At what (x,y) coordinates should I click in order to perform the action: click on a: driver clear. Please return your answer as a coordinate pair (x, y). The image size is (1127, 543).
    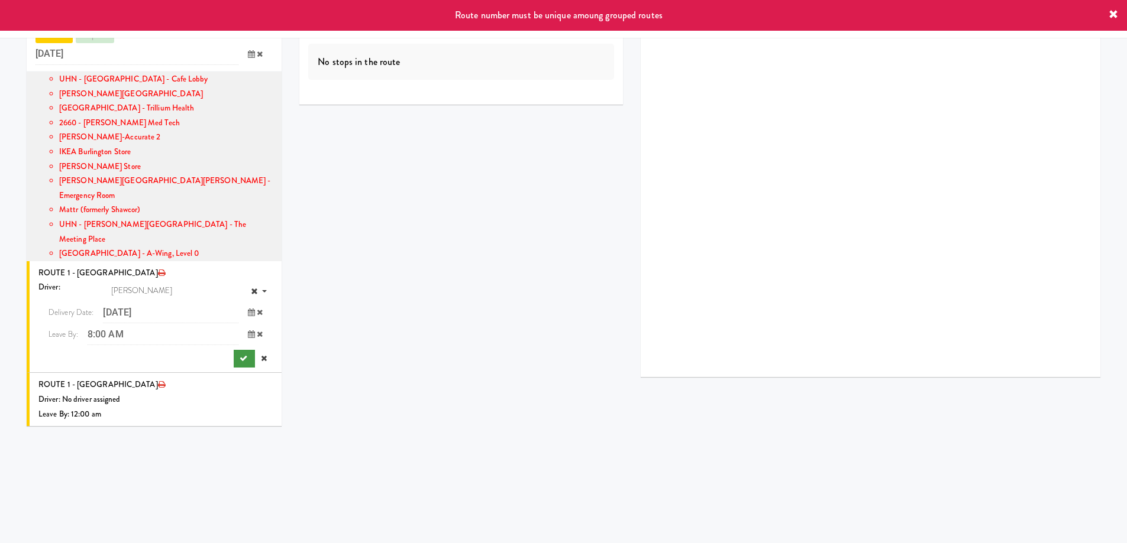
    Looking at the image, I should click on (254, 286).